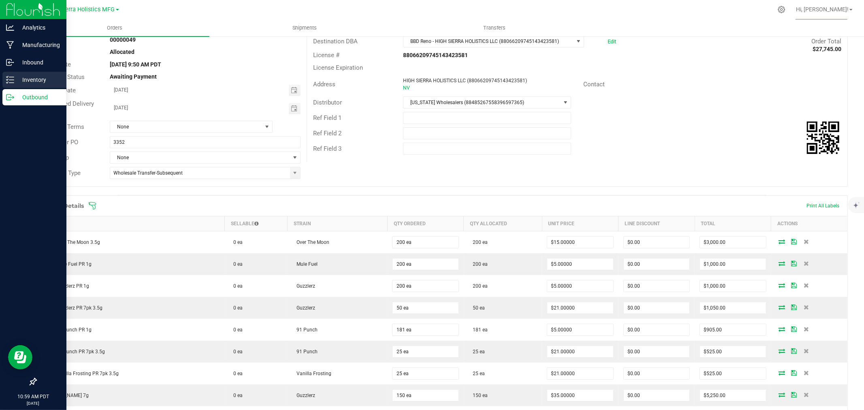 The image size is (864, 410). What do you see at coordinates (425, 224) in the screenshot?
I see `th: Qty Ordered` at bounding box center [425, 224].